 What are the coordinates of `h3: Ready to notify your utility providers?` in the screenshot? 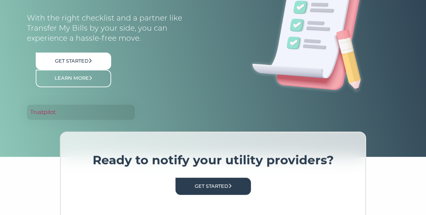 It's located at (213, 160).